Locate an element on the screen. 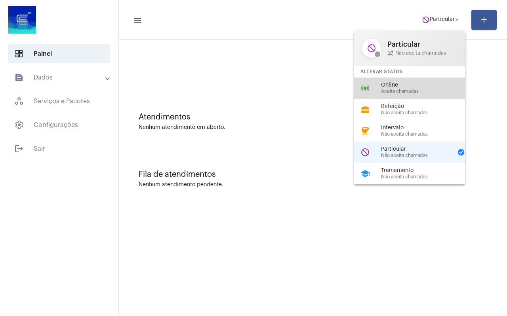 The height and width of the screenshot is (316, 507). mat-icon: online_prediction is located at coordinates (365, 88).